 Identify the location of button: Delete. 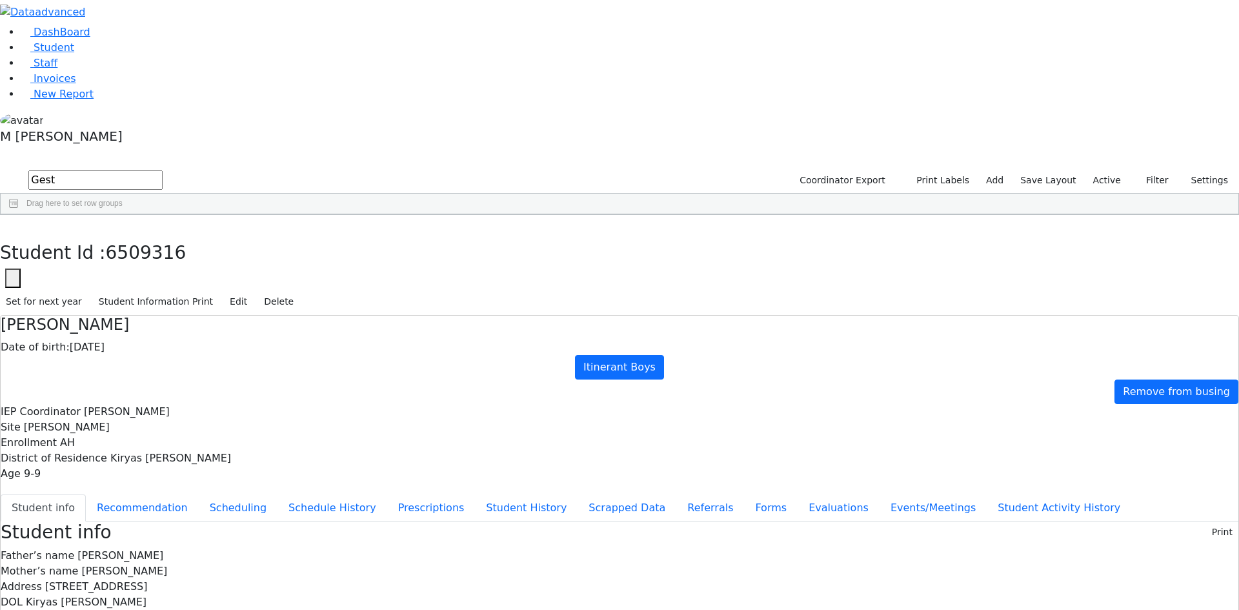
(279, 301).